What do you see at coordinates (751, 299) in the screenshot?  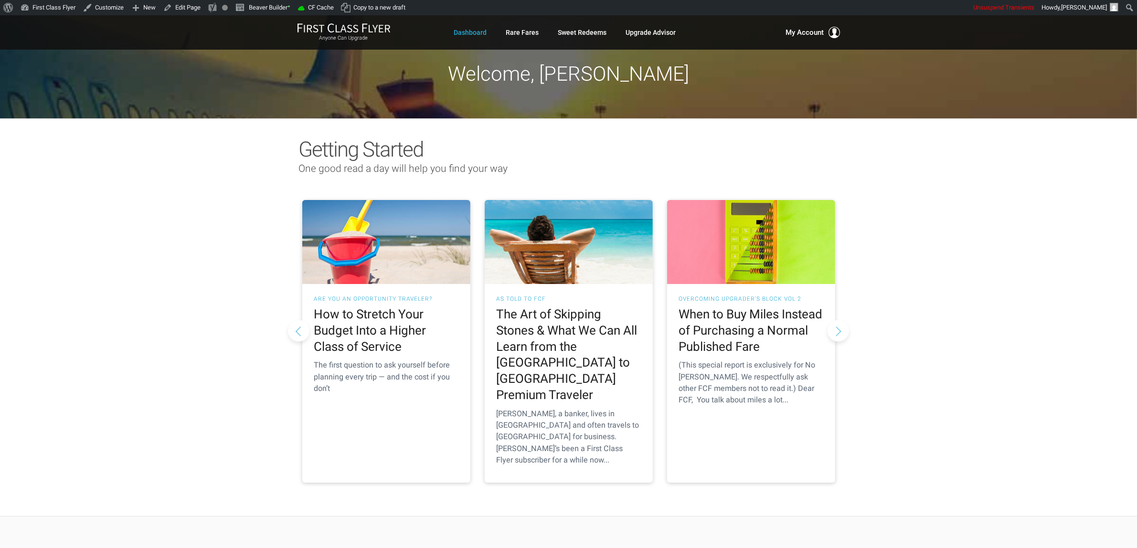 I see `h3: Overcoming Upgrader’s Block Vol 2` at bounding box center [751, 299].